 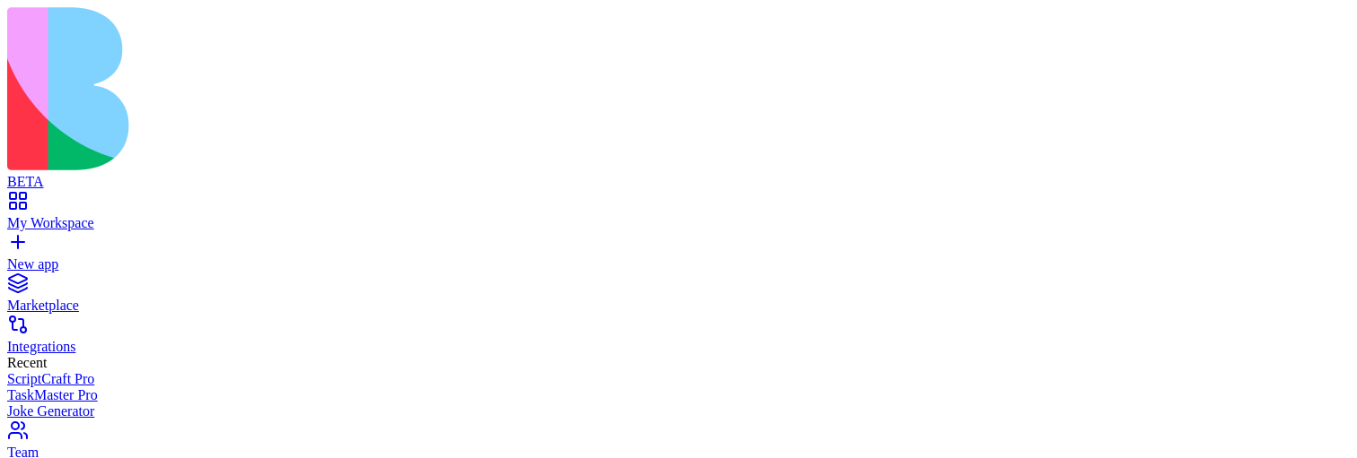 What do you see at coordinates (678, 396) in the screenshot?
I see `div: TaskMaster Pro` at bounding box center [678, 396].